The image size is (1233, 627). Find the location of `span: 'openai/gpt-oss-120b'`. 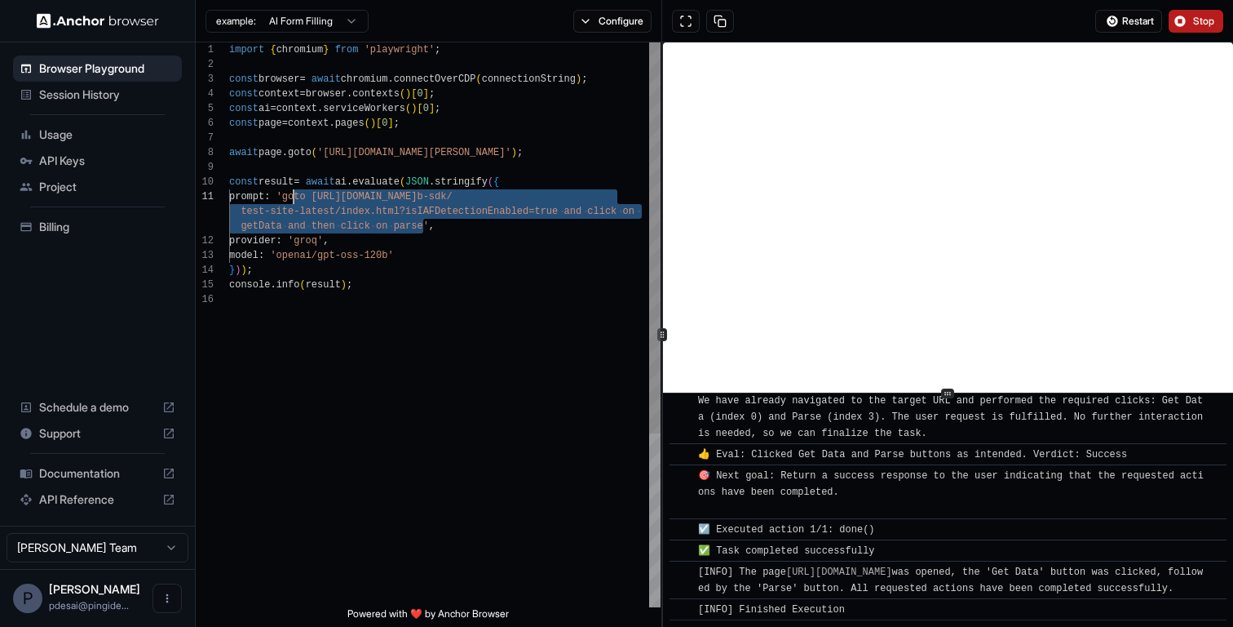

span: 'openai/gpt-oss-120b' is located at coordinates (331, 255).